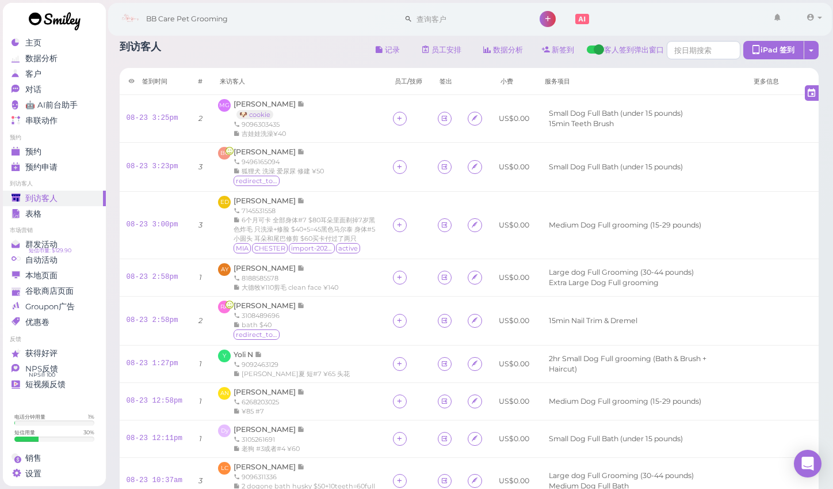  Describe the element at coordinates (54, 167) in the screenshot. I see `a: 预约申请` at that location.